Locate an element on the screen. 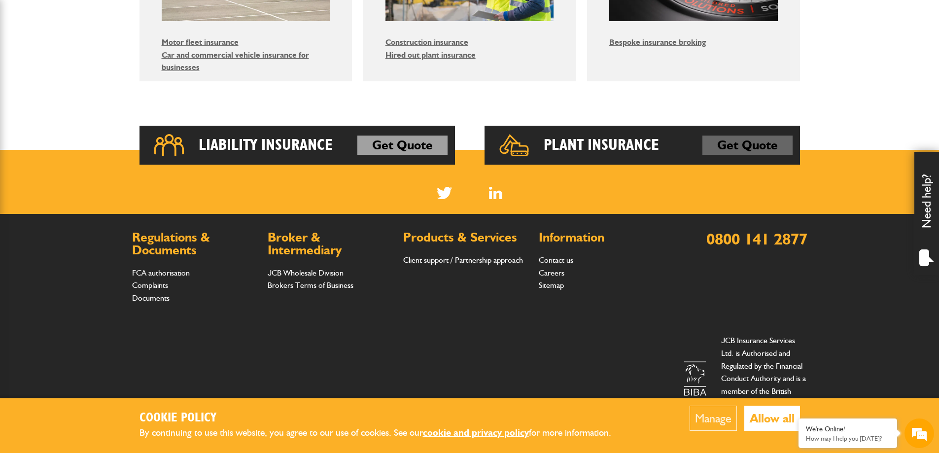  a: 0800 141 2877 is located at coordinates (757, 239).